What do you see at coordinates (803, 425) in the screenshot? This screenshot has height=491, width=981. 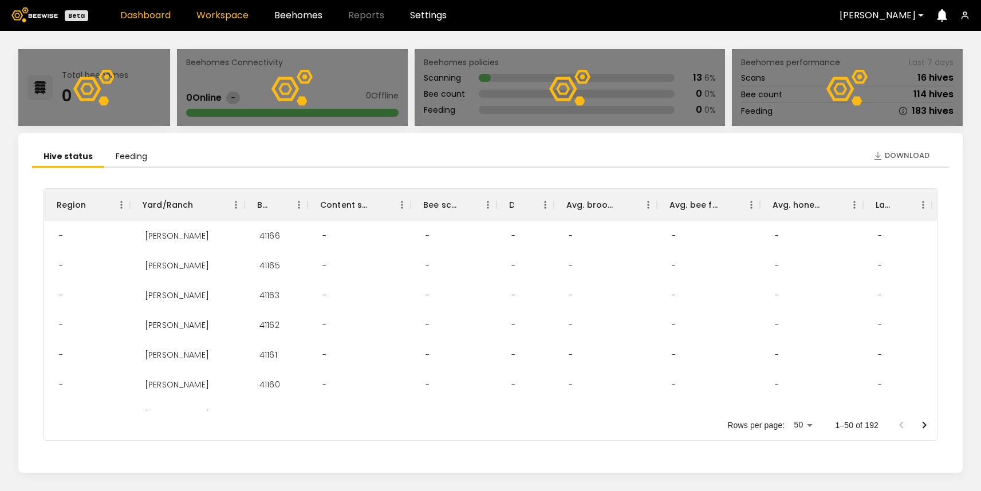 I see `div: 50` at bounding box center [803, 425].